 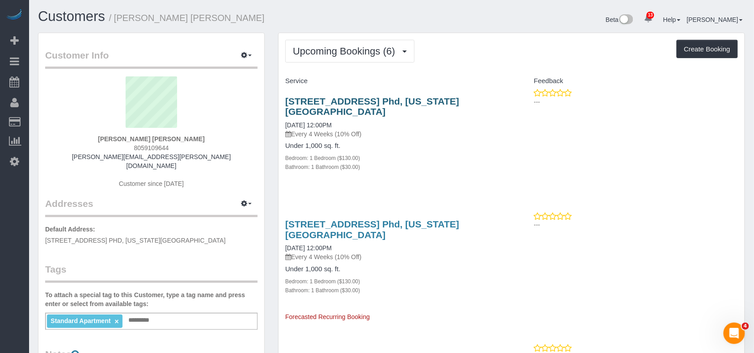 I want to click on img: New interface, so click(x=625, y=20).